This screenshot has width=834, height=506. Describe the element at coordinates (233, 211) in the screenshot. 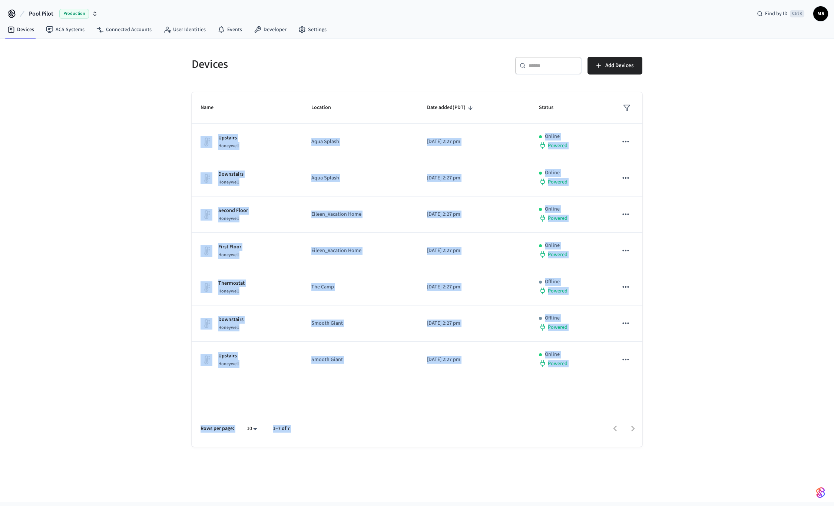

I see `p: Second Floor` at that location.